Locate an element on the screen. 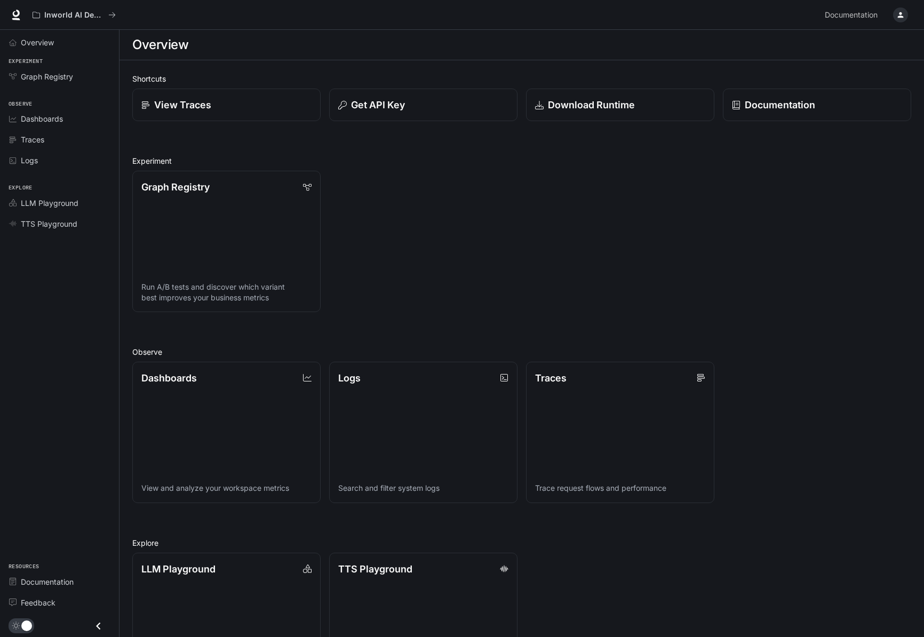  a: Graph RegistryRun A/B tests and discover which variant best improves your business metrics is located at coordinates (226, 241).